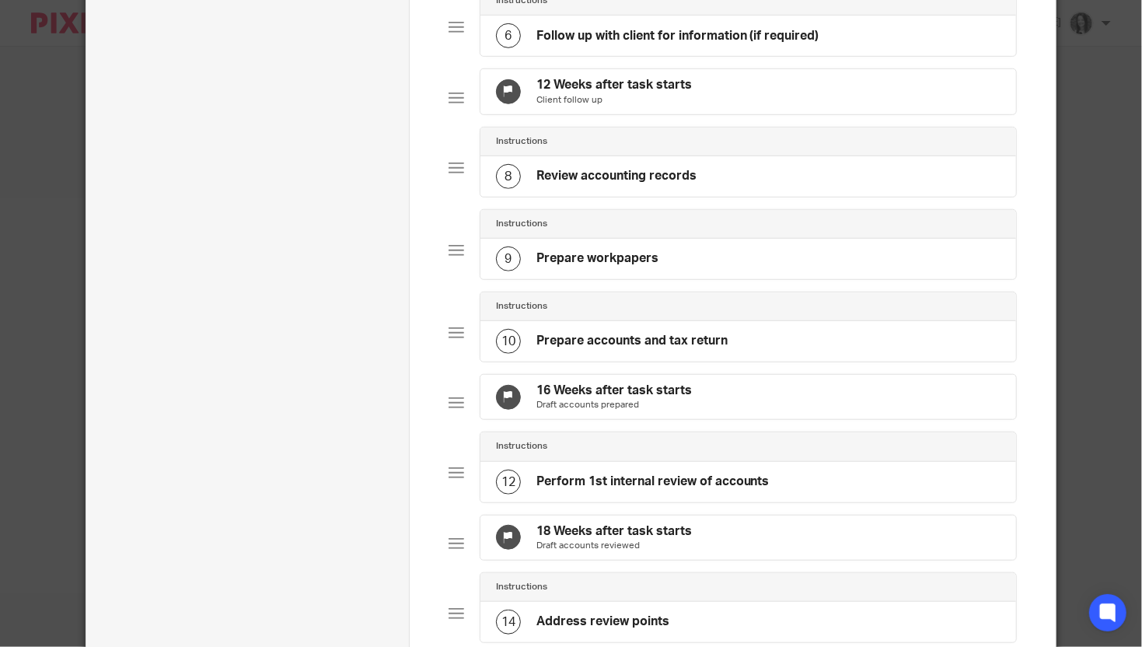 The image size is (1142, 647). What do you see at coordinates (653, 481) in the screenshot?
I see `h4: Perform 1st internal review of accounts` at bounding box center [653, 481].